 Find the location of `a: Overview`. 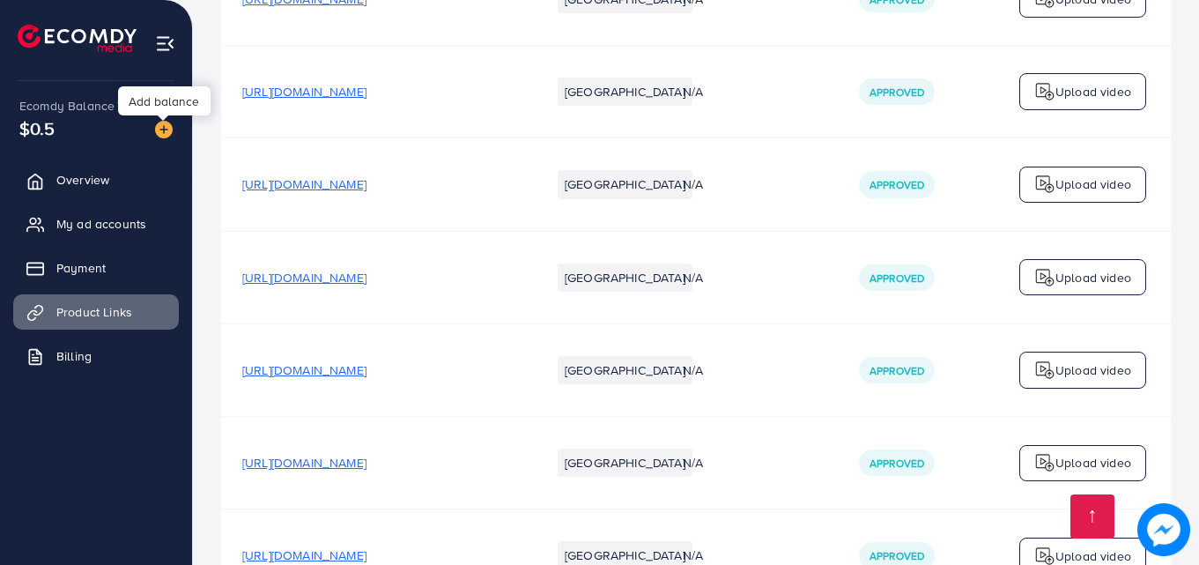

a: Overview is located at coordinates (96, 180).